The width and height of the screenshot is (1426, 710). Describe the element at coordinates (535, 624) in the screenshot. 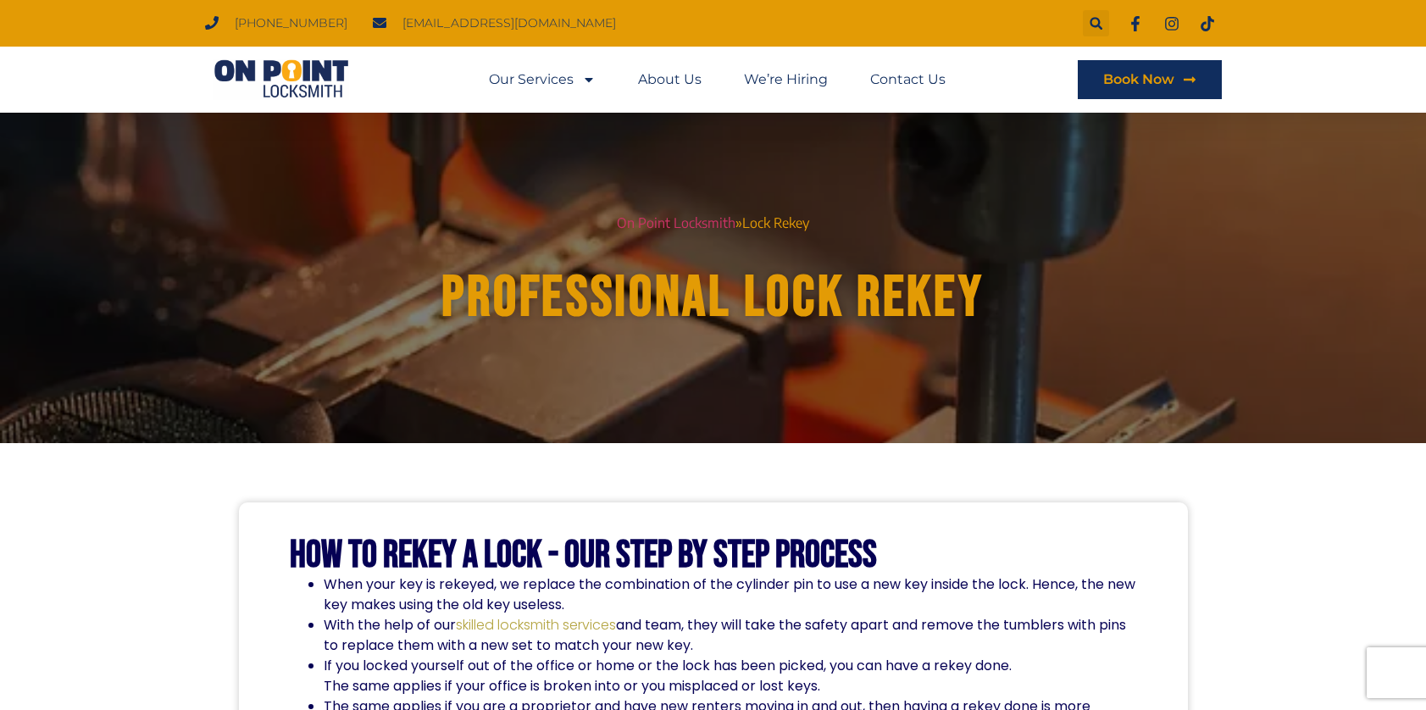

I see `a: skilled locksmith services` at that location.